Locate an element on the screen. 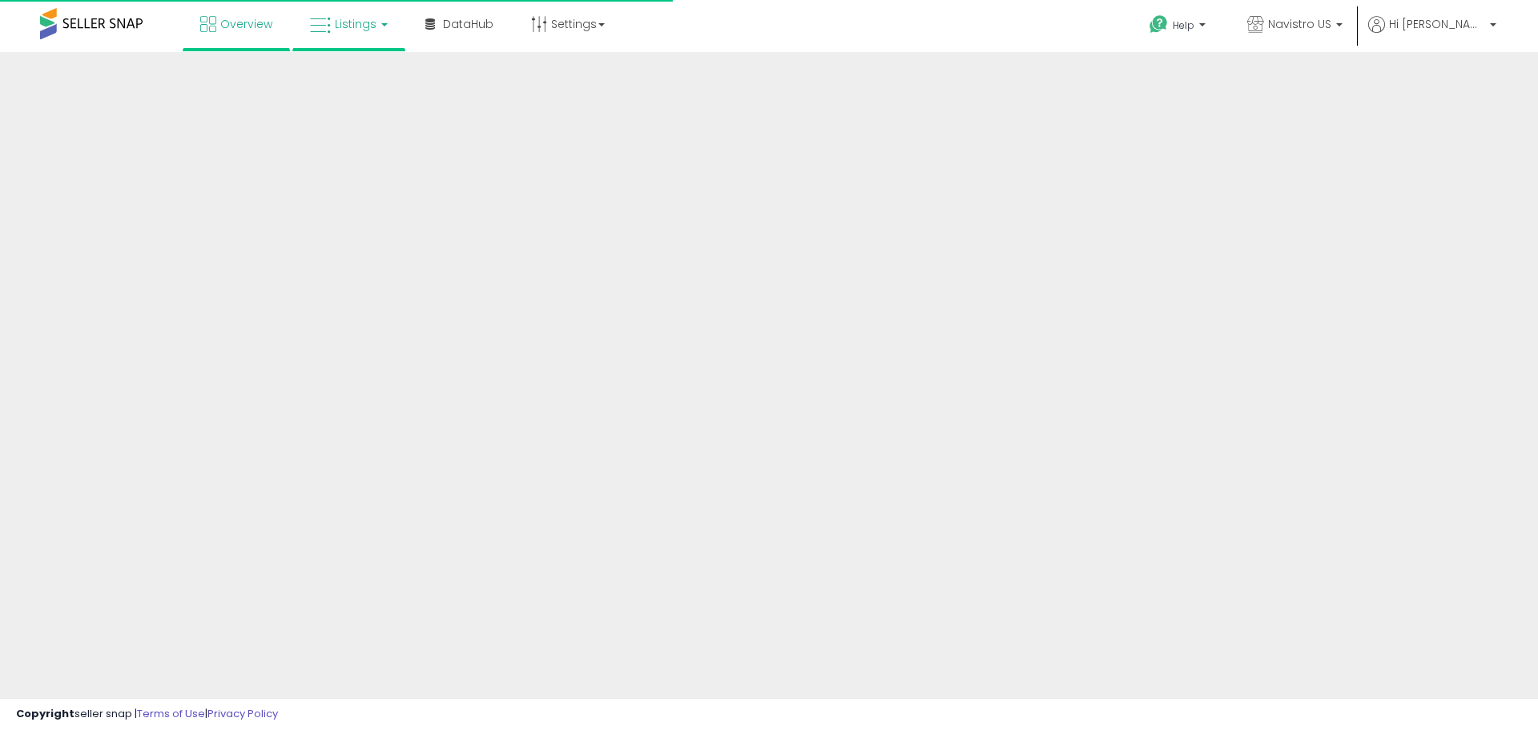 Image resolution: width=1538 pixels, height=730 pixels. span: Navistro US is located at coordinates (1299, 24).